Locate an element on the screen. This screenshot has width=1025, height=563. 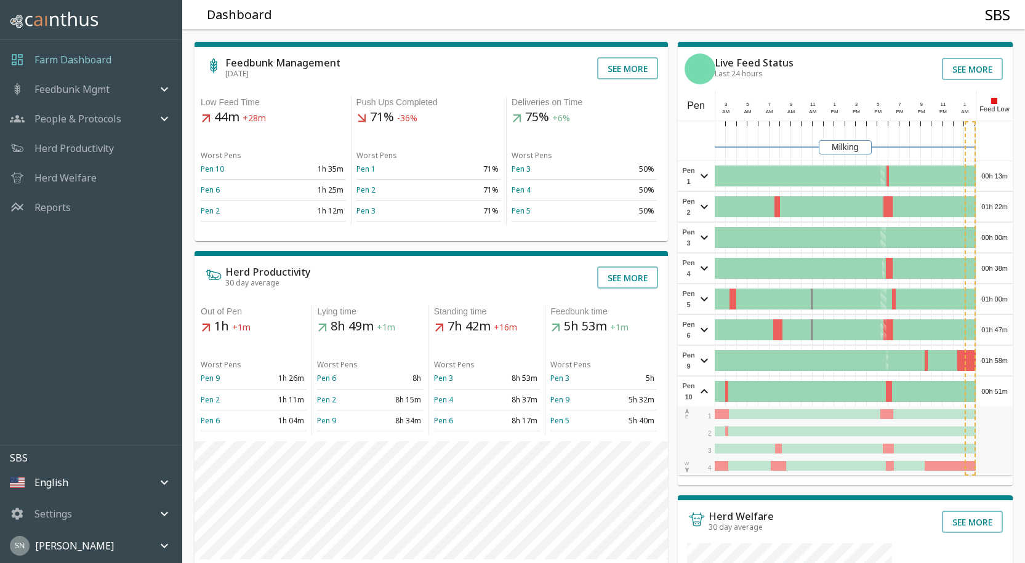
div: Standing time is located at coordinates (487, 312).